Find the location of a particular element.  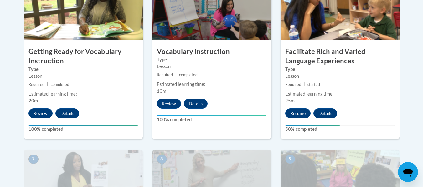

h3: Facilitate Rich and Varied Language Experiences is located at coordinates (340, 57).